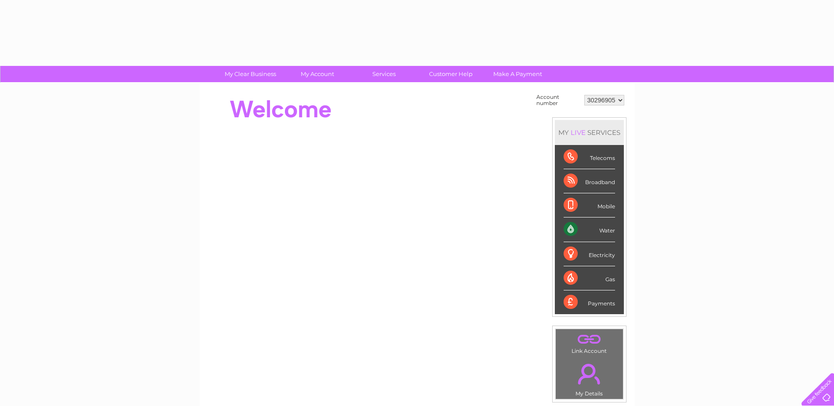 This screenshot has height=406, width=834. What do you see at coordinates (317, 74) in the screenshot?
I see `a: My Account` at bounding box center [317, 74].